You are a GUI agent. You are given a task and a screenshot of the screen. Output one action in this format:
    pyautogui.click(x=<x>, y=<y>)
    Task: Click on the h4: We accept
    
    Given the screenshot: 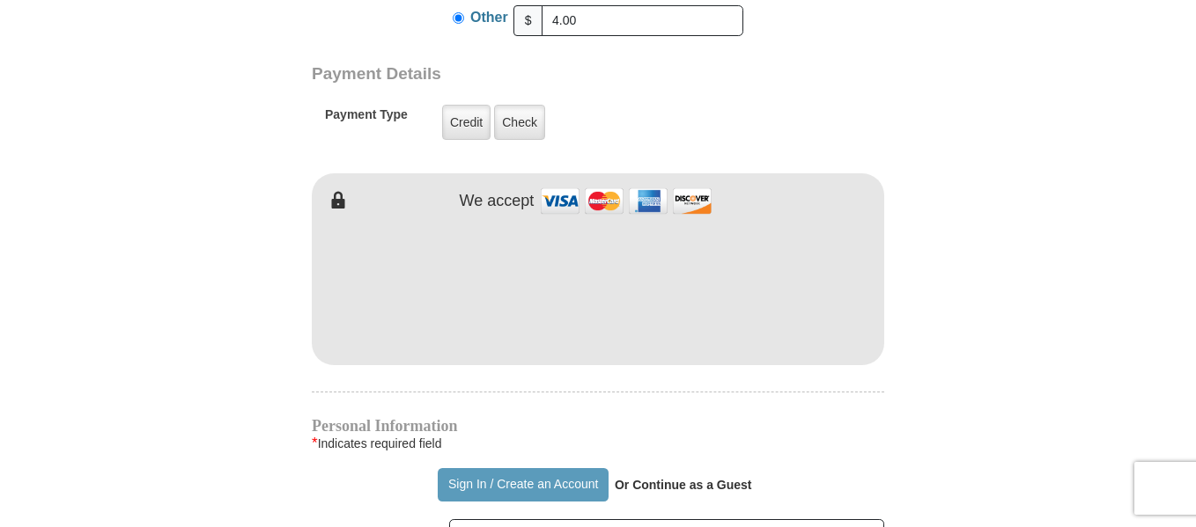 What is the action you would take?
    pyautogui.click(x=497, y=202)
    